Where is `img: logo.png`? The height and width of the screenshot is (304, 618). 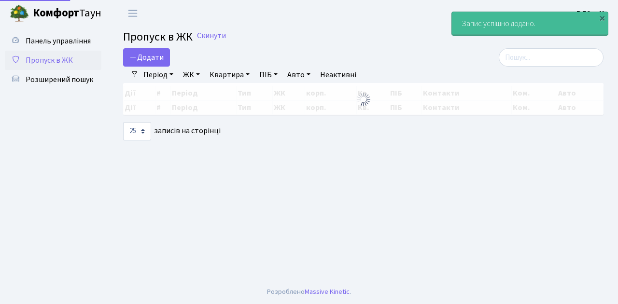 img: logo.png is located at coordinates (19, 14).